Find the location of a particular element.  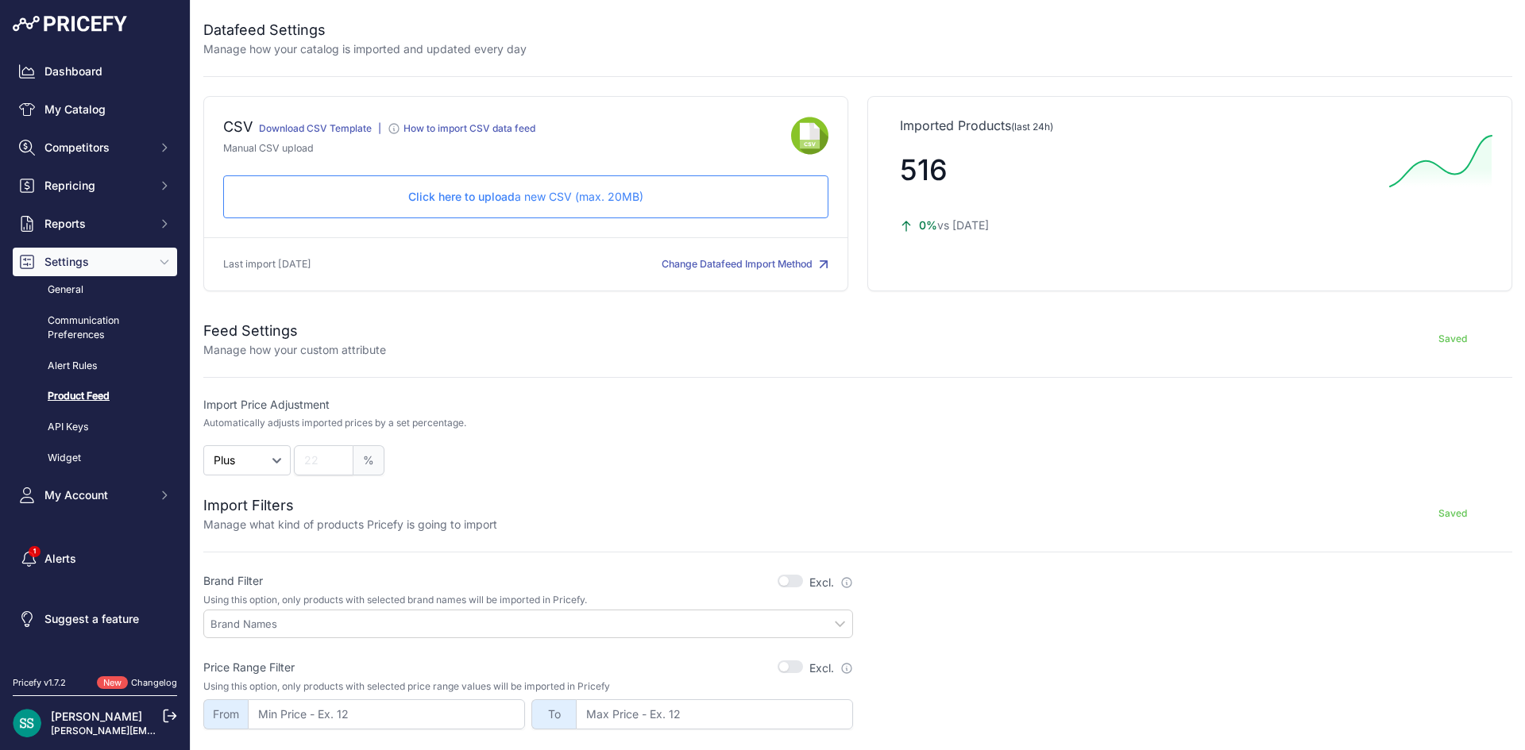

button: Settings is located at coordinates (94, 262).